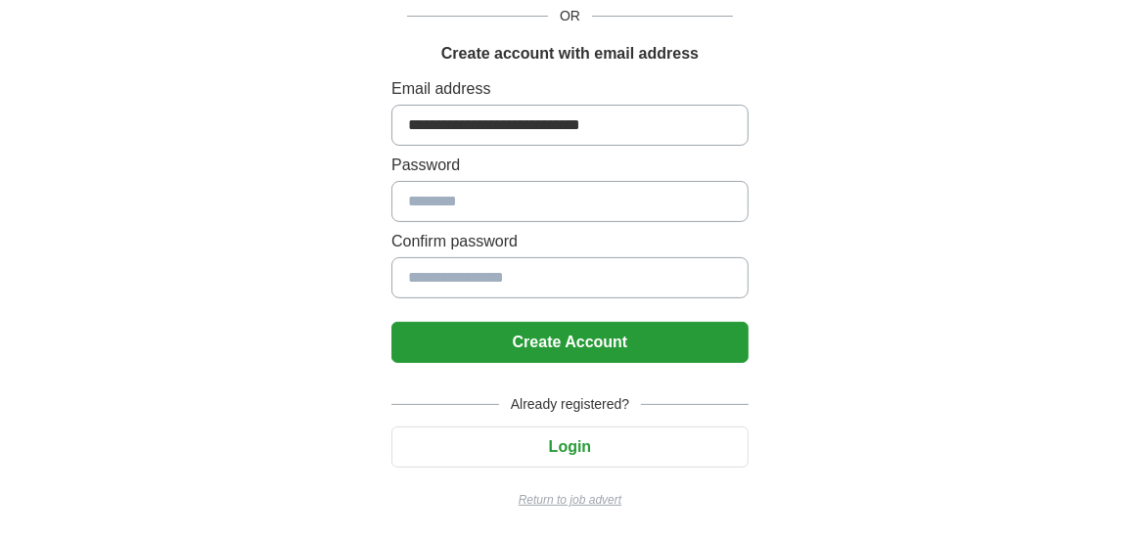  What do you see at coordinates (570, 343) in the screenshot?
I see `button: Create Account` at bounding box center [570, 343].